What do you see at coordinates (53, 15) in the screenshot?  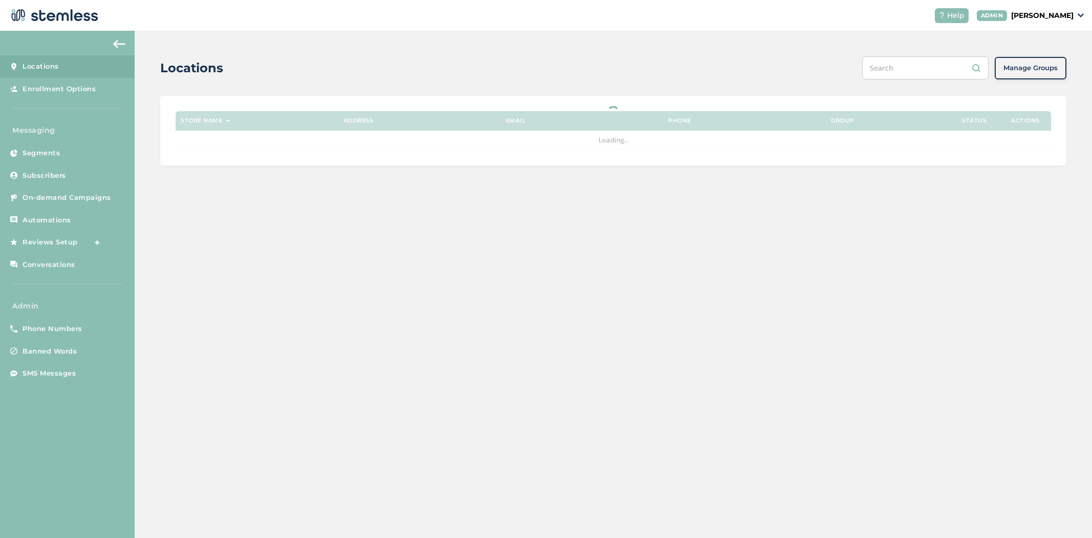 I see `img: logo-dark-0685b13c.svg` at bounding box center [53, 15].